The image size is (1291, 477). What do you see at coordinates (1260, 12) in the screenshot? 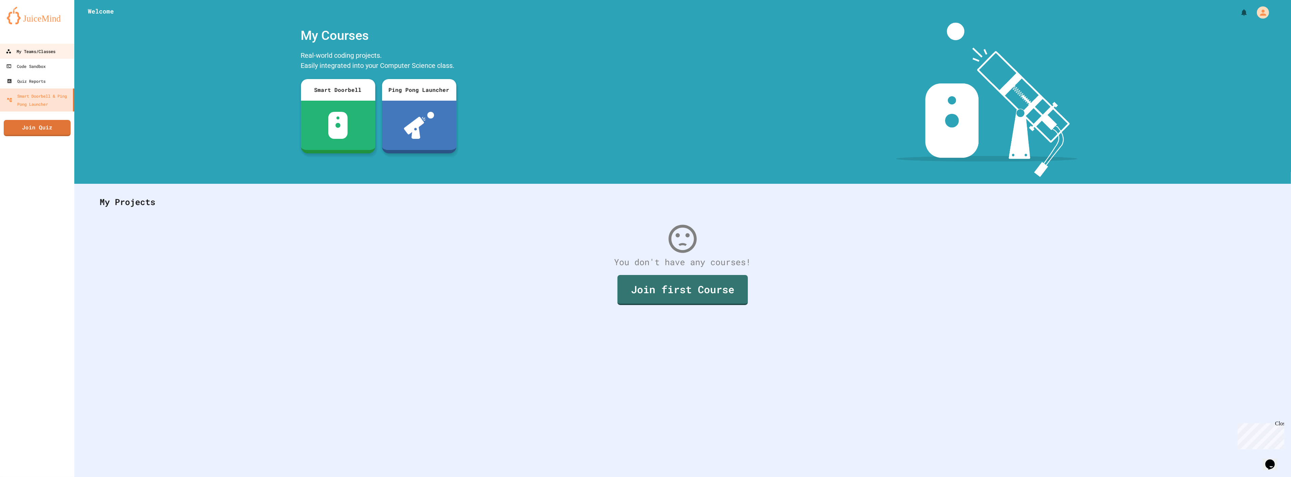
I see `div: My Account` at bounding box center [1260, 12].